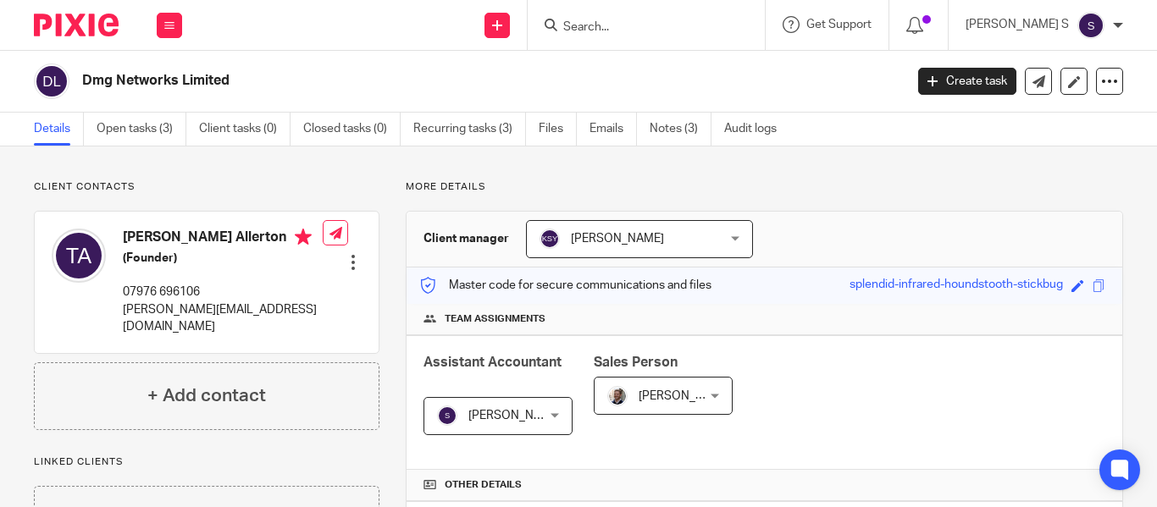  What do you see at coordinates (956, 285) in the screenshot?
I see `div: splendid-infrared-houndstooth-stickbug` at bounding box center [956, 285].